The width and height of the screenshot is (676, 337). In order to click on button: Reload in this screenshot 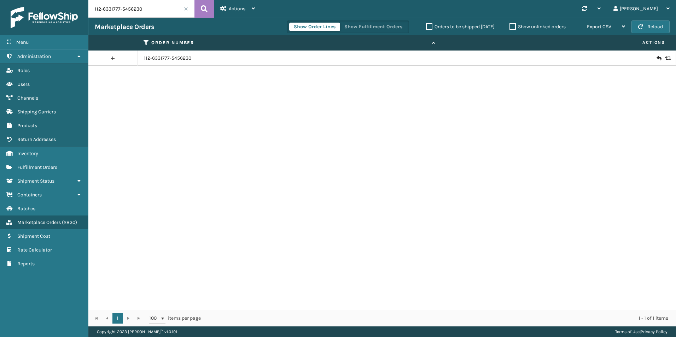, I will do `click(650, 27)`.